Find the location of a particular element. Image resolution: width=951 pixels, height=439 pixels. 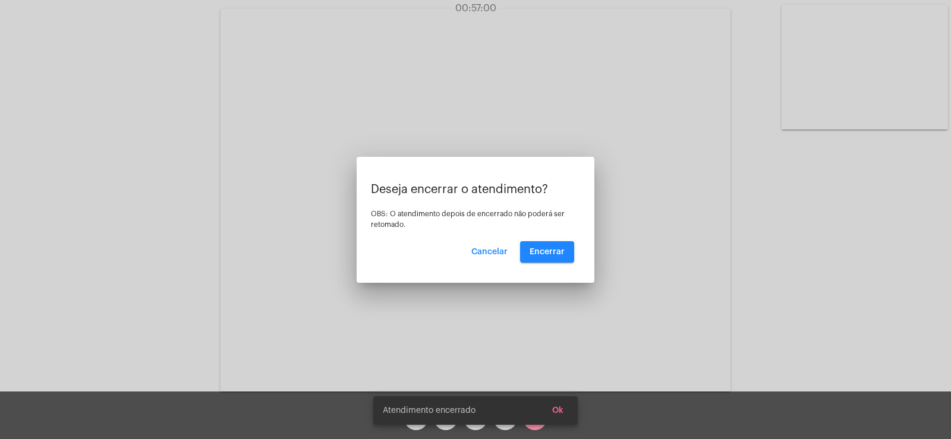

span: Ok is located at coordinates (558, 411).